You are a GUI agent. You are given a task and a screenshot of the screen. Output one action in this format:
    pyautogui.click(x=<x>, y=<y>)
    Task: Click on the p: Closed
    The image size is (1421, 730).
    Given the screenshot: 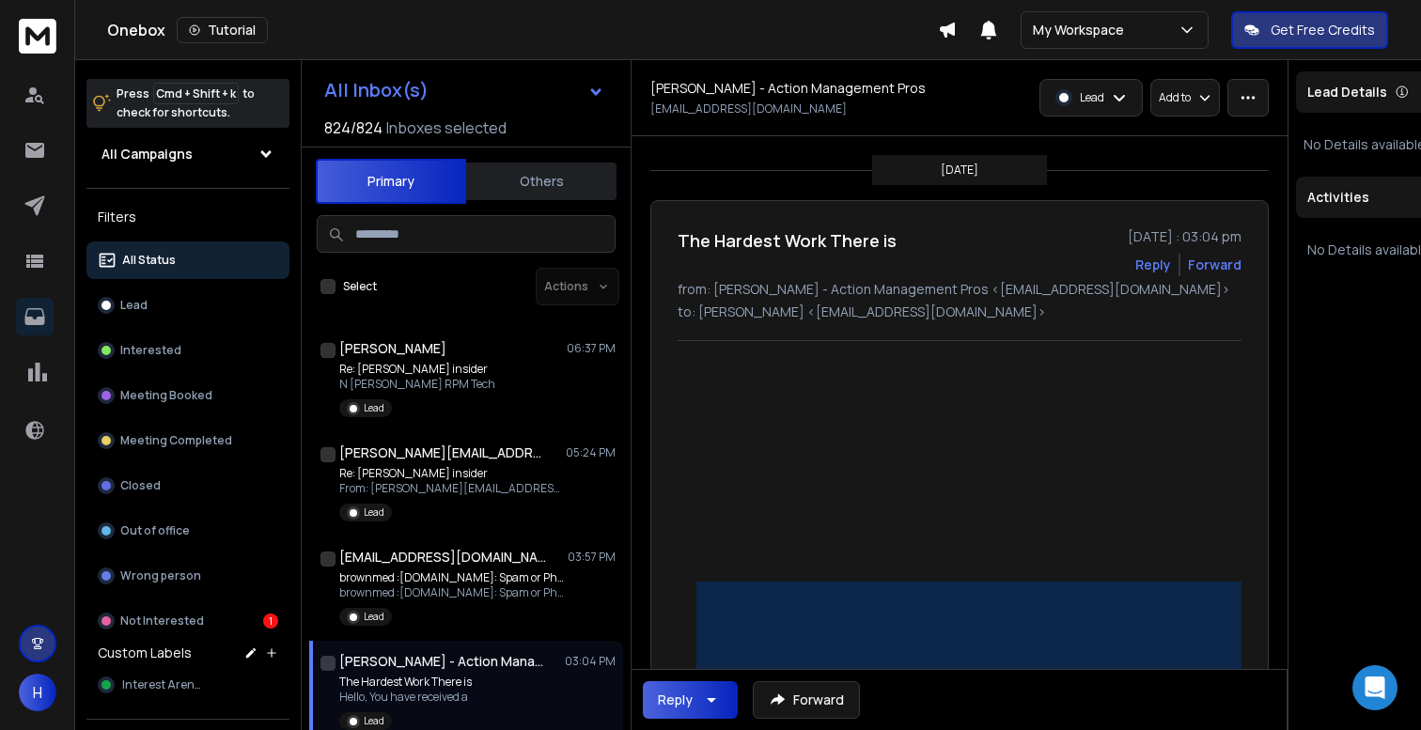 What is the action you would take?
    pyautogui.click(x=140, y=486)
    